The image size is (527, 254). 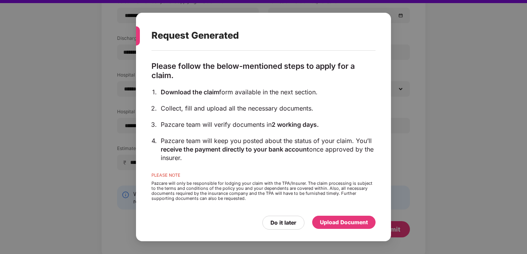 What do you see at coordinates (154, 141) in the screenshot?
I see `div: 4.` at bounding box center [154, 141].